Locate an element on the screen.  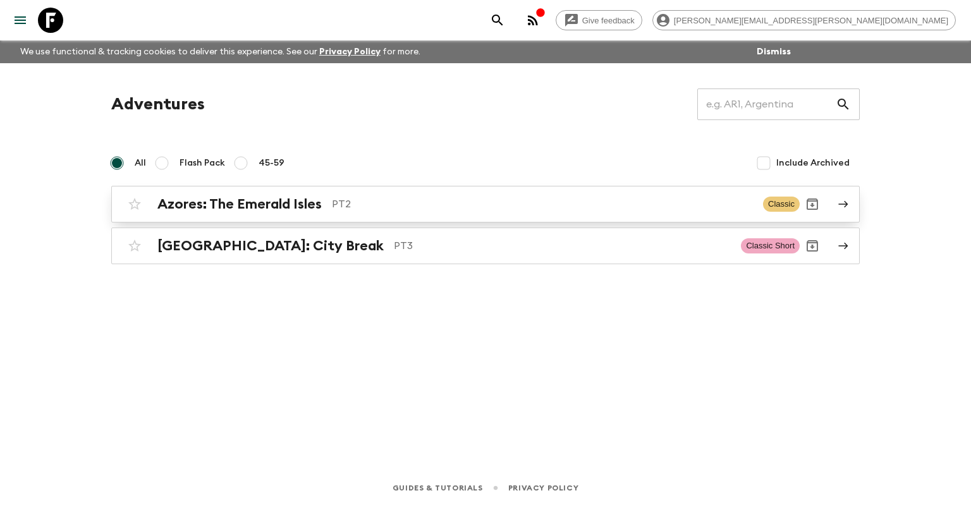
a: Guides & Tutorials is located at coordinates (437, 488).